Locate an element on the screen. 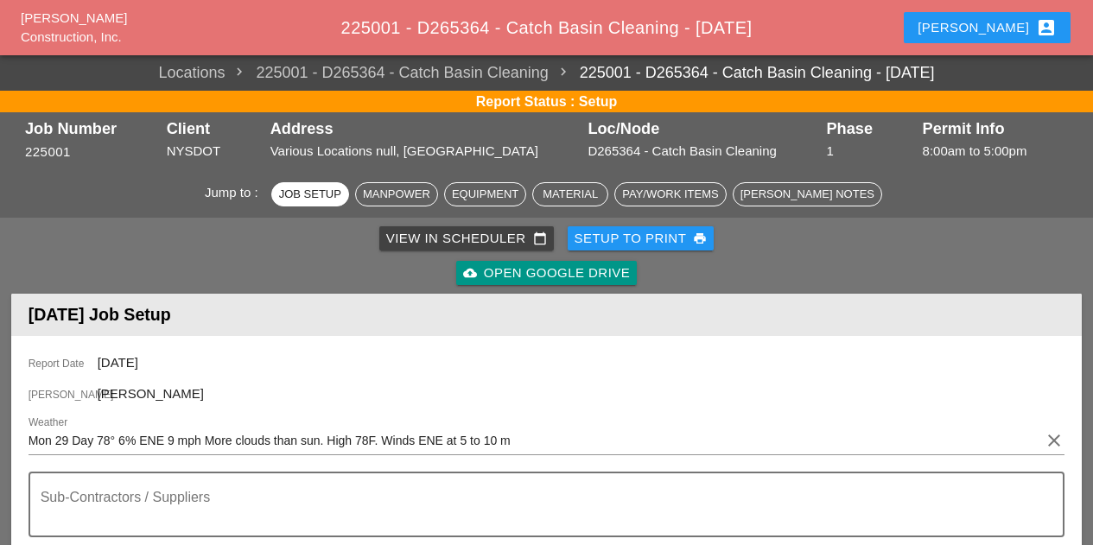 Image resolution: width=1093 pixels, height=545 pixels. button: Equipment is located at coordinates (485, 194).